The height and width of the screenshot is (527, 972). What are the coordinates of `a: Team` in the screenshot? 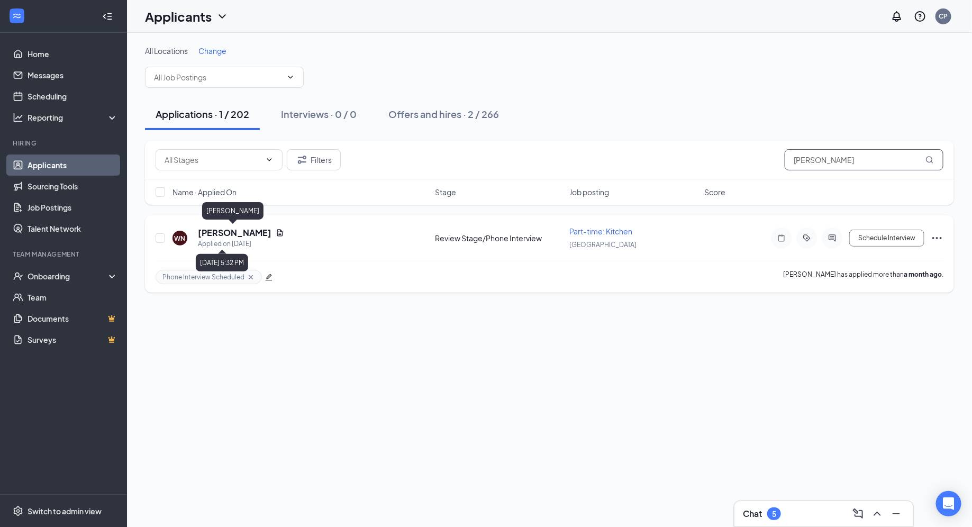 It's located at (72, 297).